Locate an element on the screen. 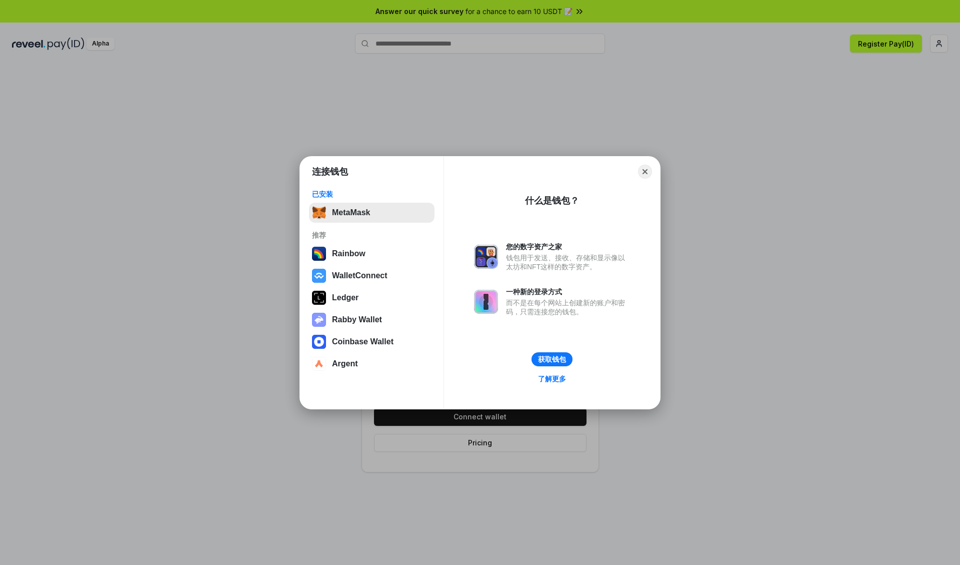  div: WalletConnect is located at coordinates (360, 276).